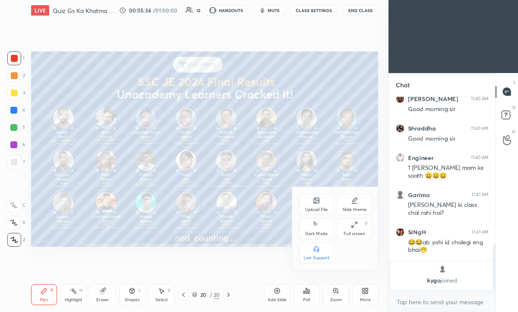  What do you see at coordinates (316, 234) in the screenshot?
I see `div: Dark Mode` at bounding box center [316, 234].